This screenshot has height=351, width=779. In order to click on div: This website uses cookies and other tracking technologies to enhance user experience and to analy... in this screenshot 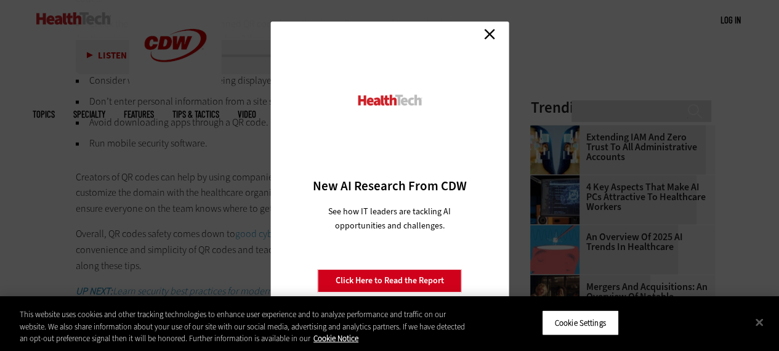, I will do `click(243, 327)`.